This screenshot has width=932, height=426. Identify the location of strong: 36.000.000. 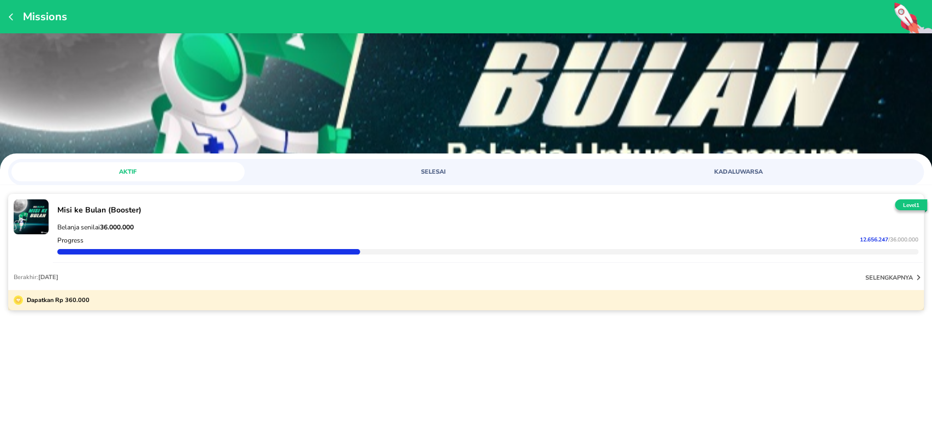
(117, 227).